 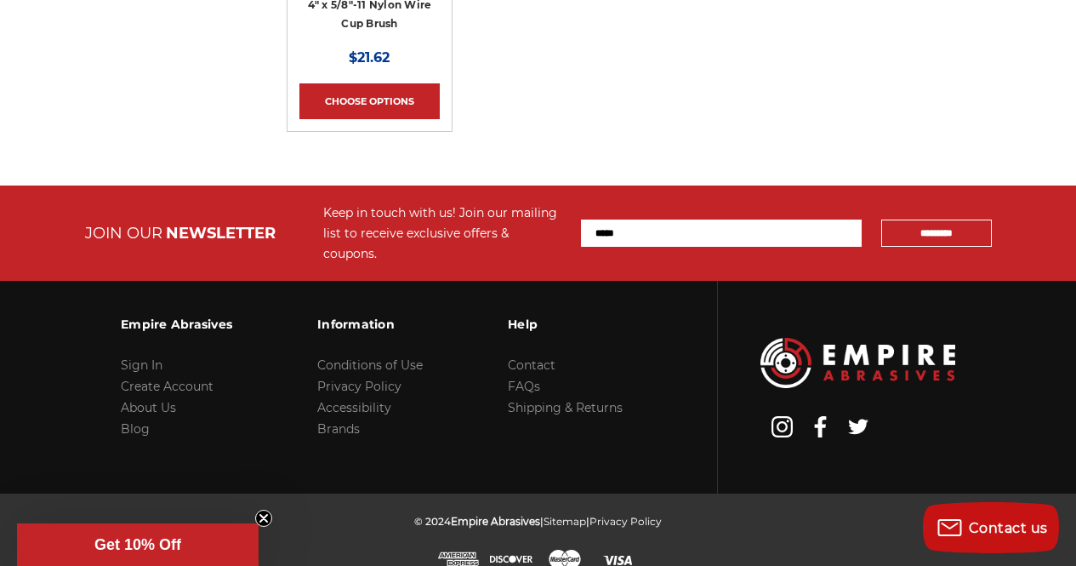 What do you see at coordinates (443, 233) in the screenshot?
I see `div: Keep in touch with us! Join our mailing list to receive exclusive offers & coupons.` at bounding box center [443, 233].